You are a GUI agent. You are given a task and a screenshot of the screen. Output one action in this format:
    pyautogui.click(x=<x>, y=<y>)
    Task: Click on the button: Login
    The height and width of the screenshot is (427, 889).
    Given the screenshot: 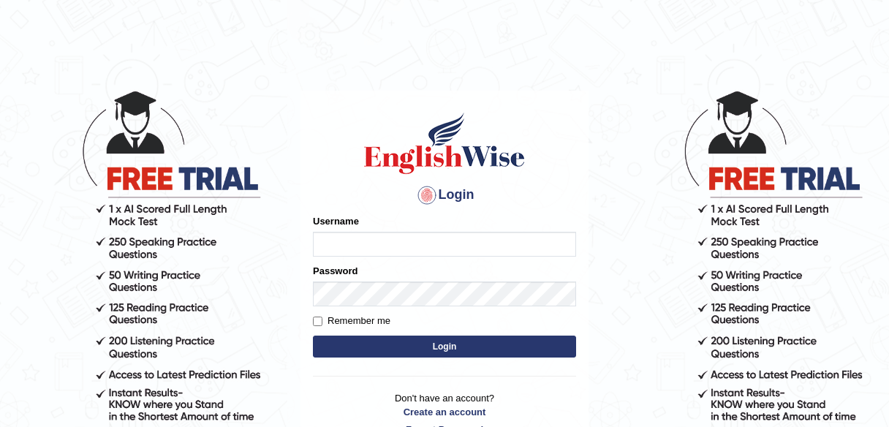 What is the action you would take?
    pyautogui.click(x=445, y=347)
    